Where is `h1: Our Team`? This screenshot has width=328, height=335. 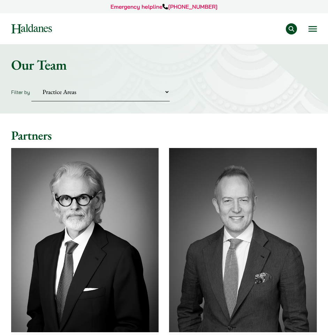 h1: Our Team is located at coordinates (164, 65).